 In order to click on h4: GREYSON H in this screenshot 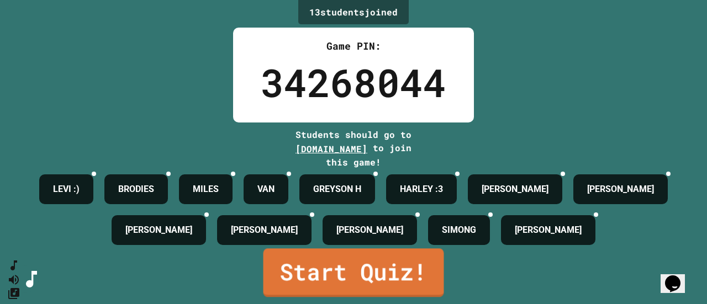, I will do `click(337, 189)`.